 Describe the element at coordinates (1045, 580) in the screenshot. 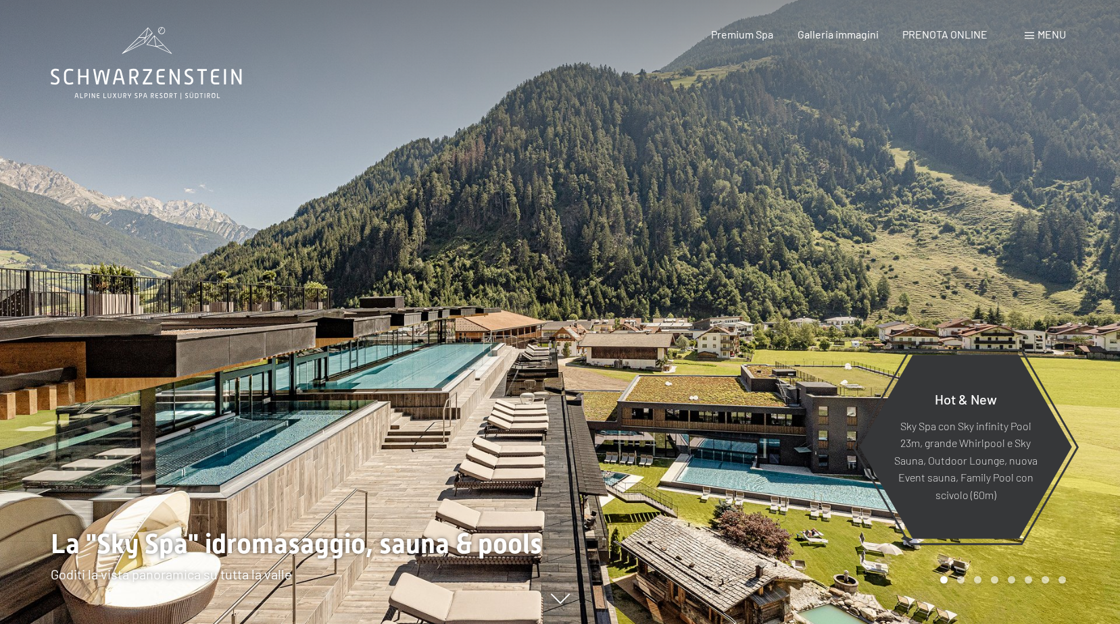

I see `div: Carousel Page 7` at that location.